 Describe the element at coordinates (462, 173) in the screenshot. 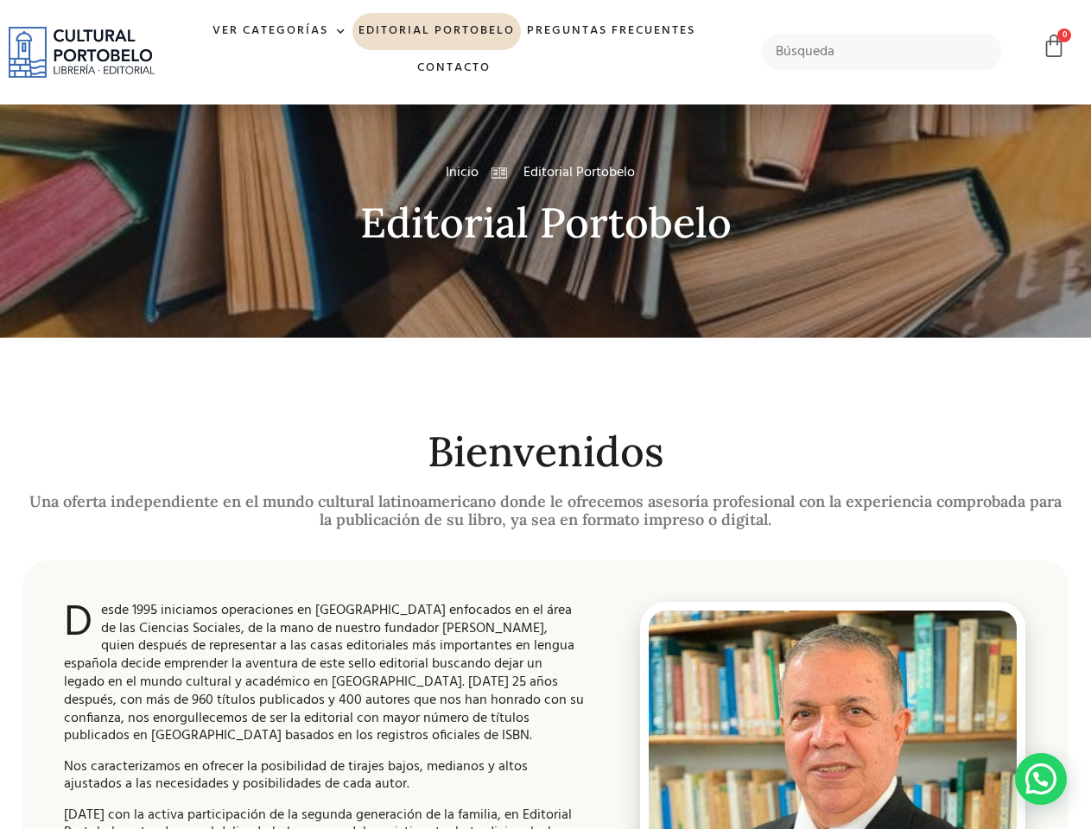

I see `a: Inicio` at that location.